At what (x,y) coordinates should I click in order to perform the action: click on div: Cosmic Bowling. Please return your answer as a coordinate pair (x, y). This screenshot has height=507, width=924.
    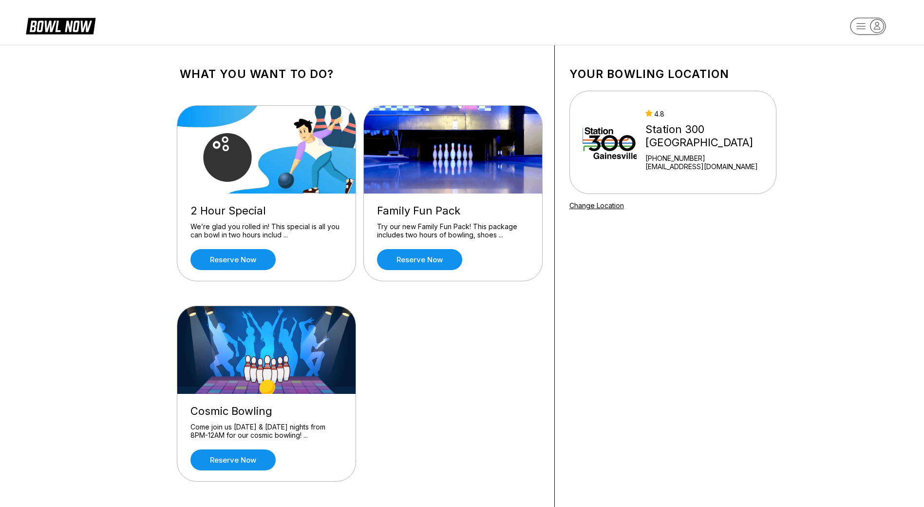
    Looking at the image, I should click on (267, 411).